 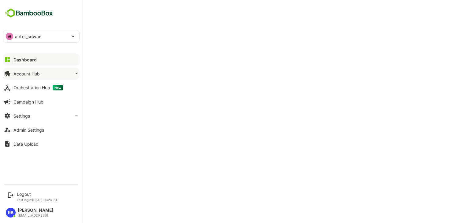 What do you see at coordinates (22, 116) in the screenshot?
I see `div: Settings` at bounding box center [22, 116].